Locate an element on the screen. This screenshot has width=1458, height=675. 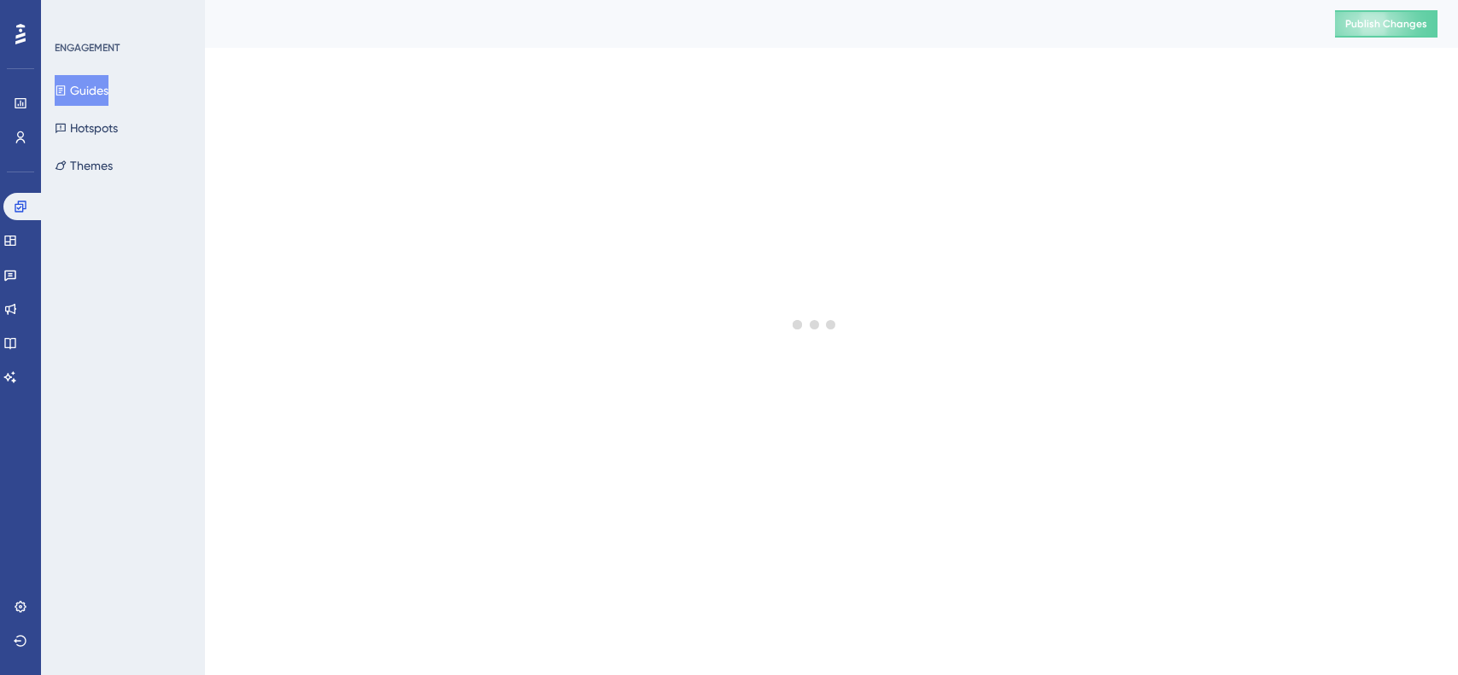
div: ENGAGEMENT is located at coordinates (87, 48).